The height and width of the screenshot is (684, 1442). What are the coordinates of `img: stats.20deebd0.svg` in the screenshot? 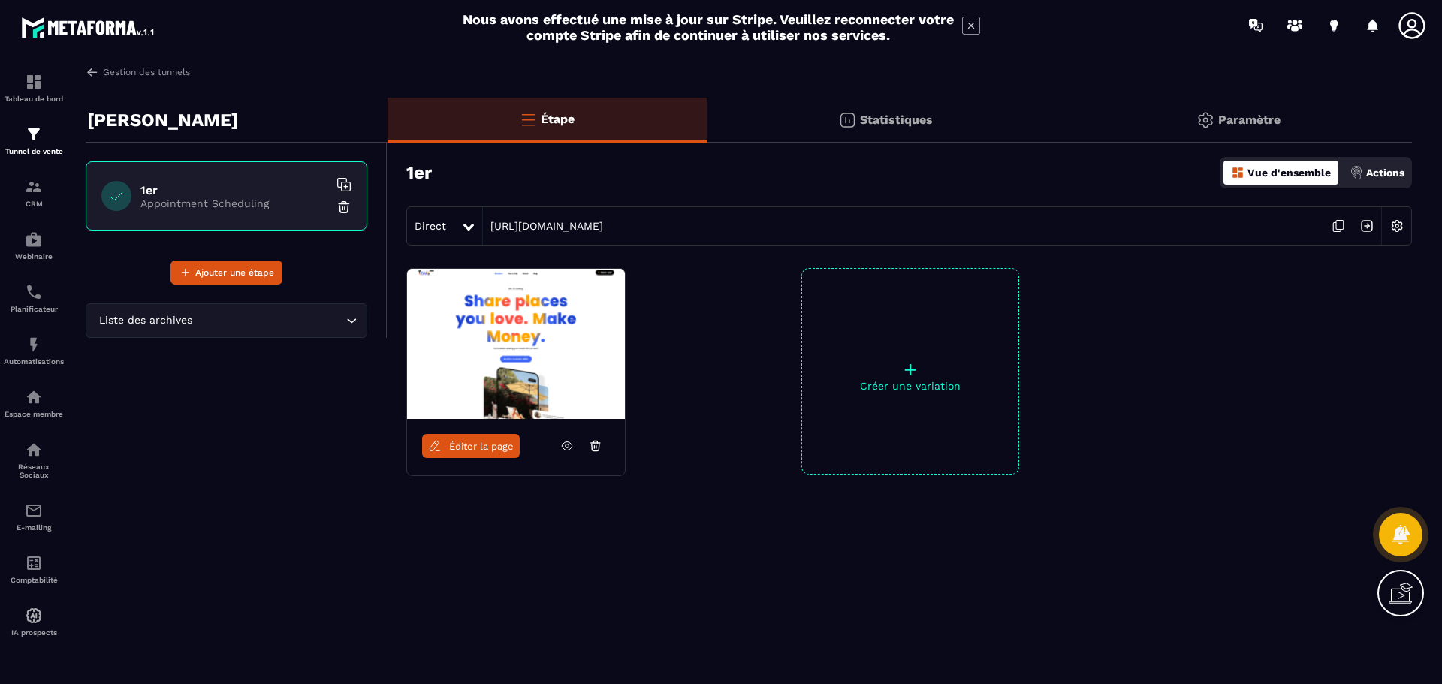 It's located at (847, 120).